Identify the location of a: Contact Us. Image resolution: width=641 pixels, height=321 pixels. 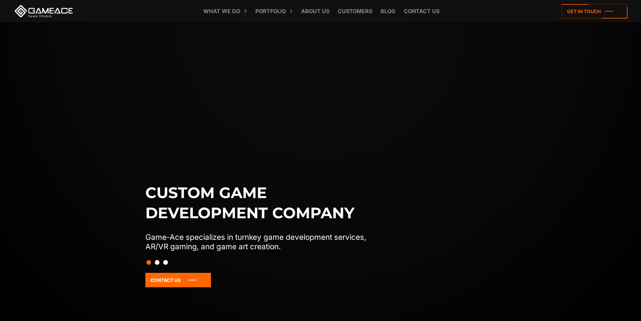
(178, 280).